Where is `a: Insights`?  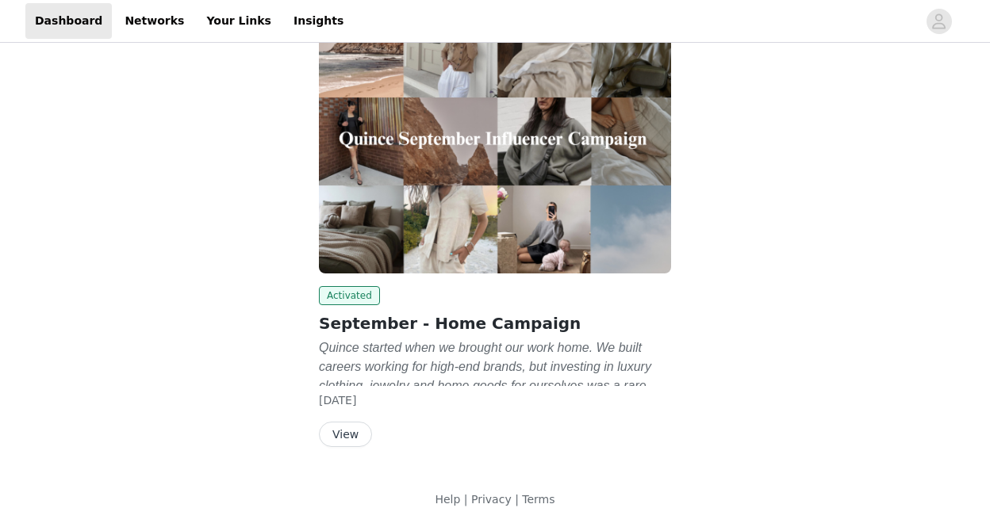 a: Insights is located at coordinates (318, 21).